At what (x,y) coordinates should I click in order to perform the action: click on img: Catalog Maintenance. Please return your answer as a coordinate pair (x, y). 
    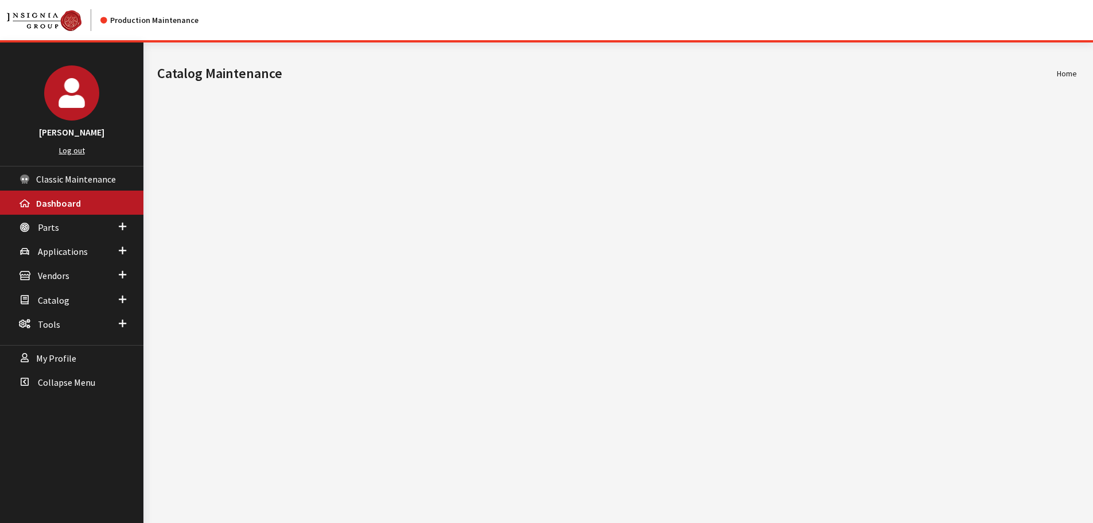
    Looking at the image, I should click on (44, 21).